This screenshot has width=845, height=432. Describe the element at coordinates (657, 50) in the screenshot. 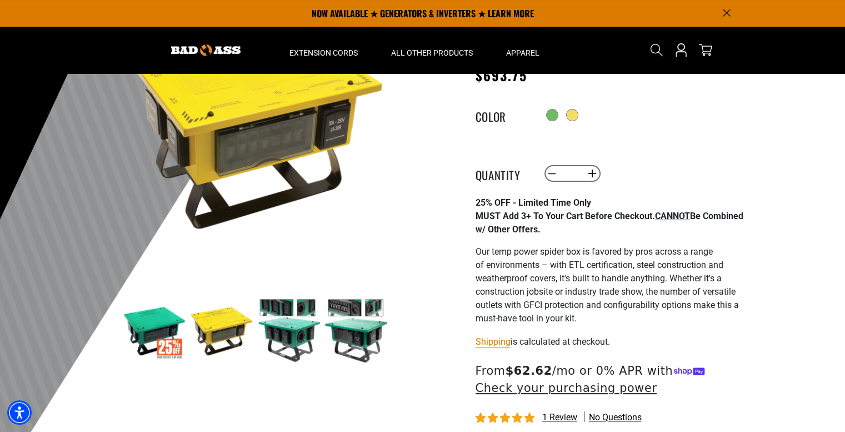

I see `summary: Search` at that location.